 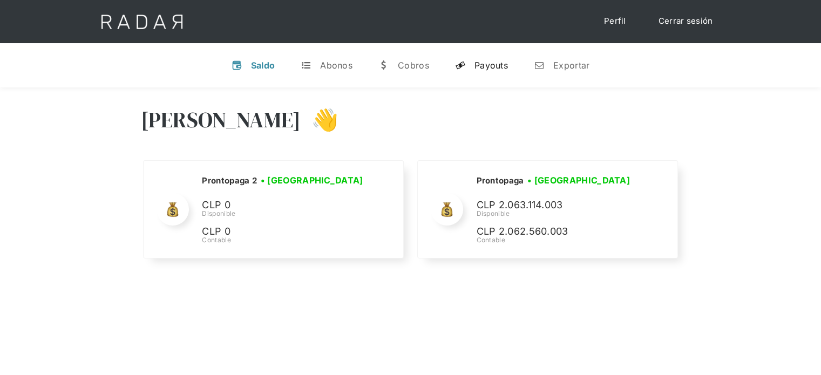 What do you see at coordinates (306, 65) in the screenshot?
I see `div: t` at bounding box center [306, 65].